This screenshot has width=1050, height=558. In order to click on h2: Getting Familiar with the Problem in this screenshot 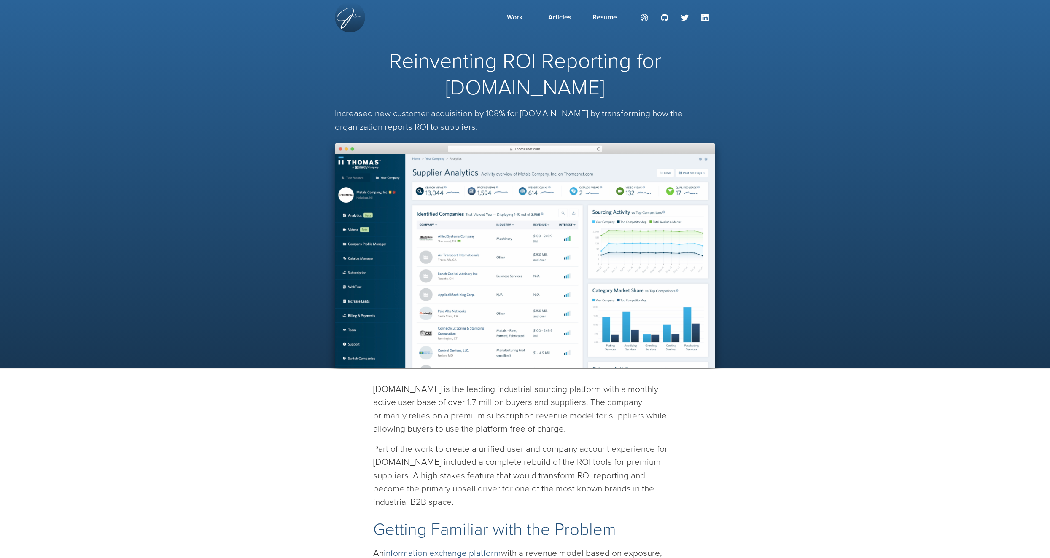, I will do `click(525, 529)`.